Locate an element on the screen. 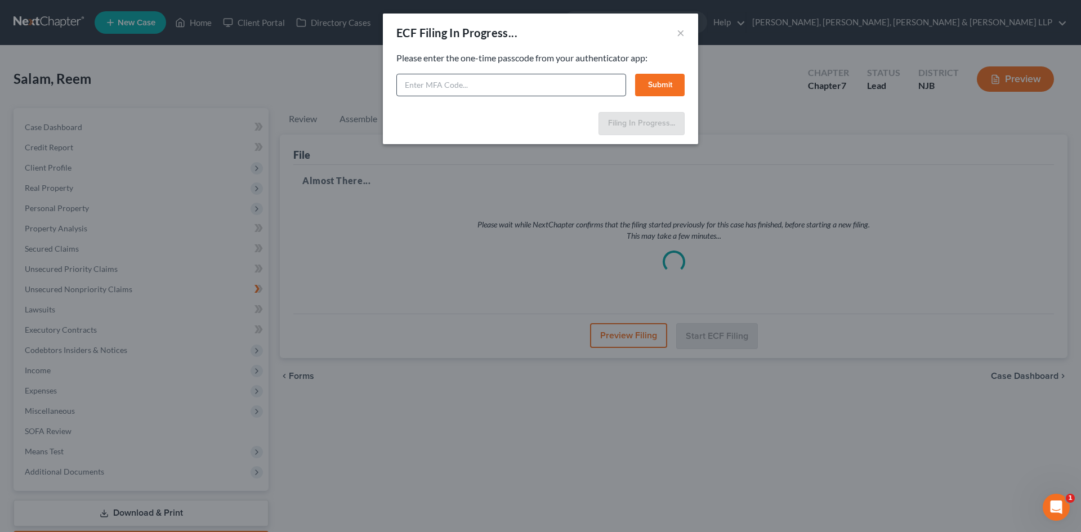 The width and height of the screenshot is (1081, 532). button: Submit is located at coordinates (660, 85).